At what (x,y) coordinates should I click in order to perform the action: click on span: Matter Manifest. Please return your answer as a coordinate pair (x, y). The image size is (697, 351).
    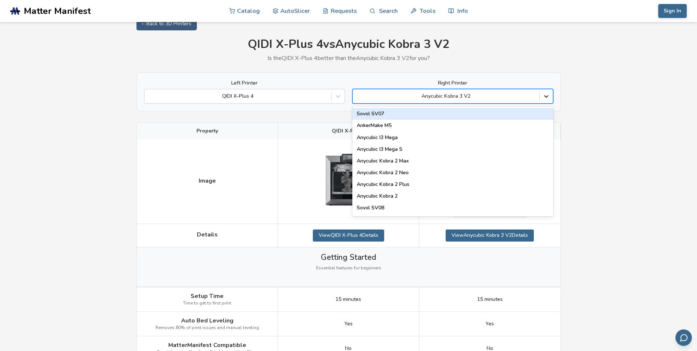
    Looking at the image, I should click on (57, 11).